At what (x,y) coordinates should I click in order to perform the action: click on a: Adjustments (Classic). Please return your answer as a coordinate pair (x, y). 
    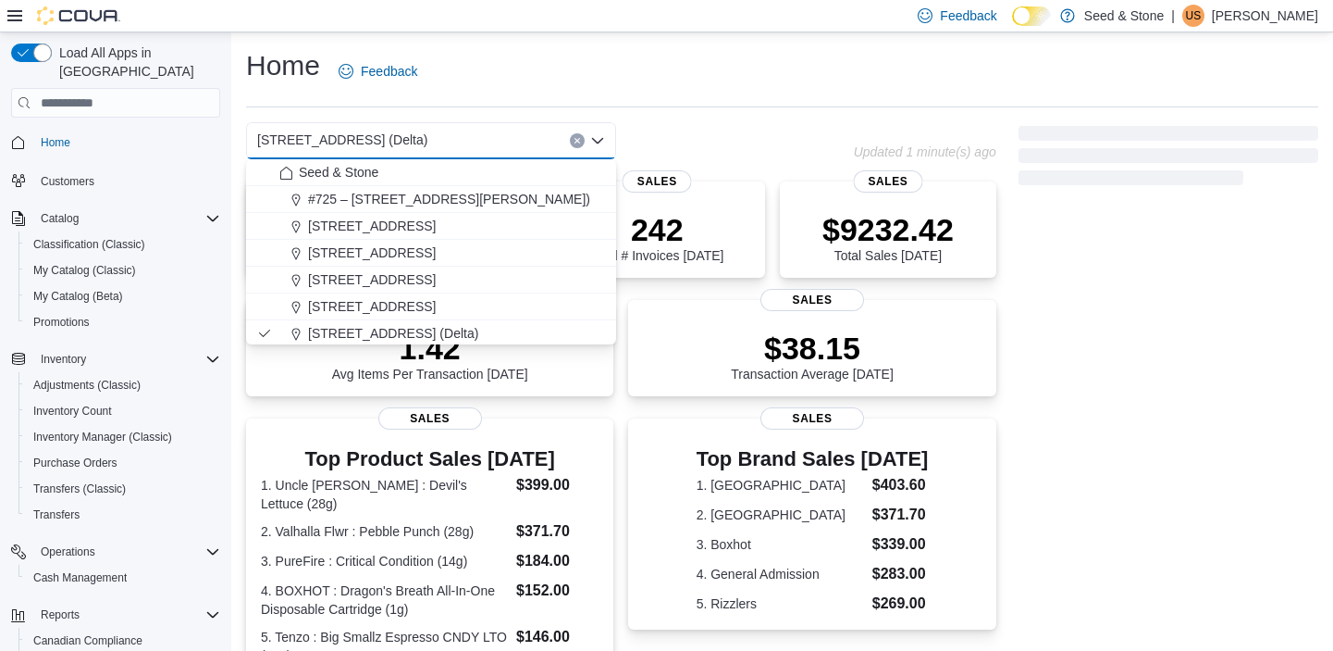
    Looking at the image, I should click on (87, 385).